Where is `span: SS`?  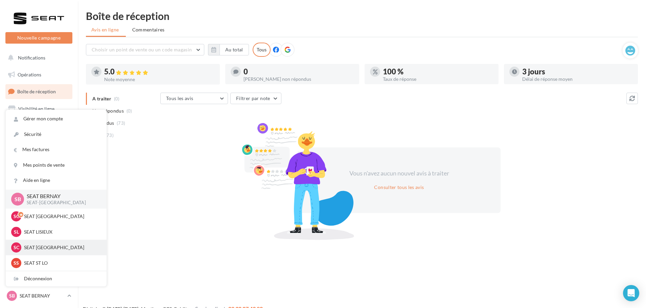
span: SS is located at coordinates (16, 263).